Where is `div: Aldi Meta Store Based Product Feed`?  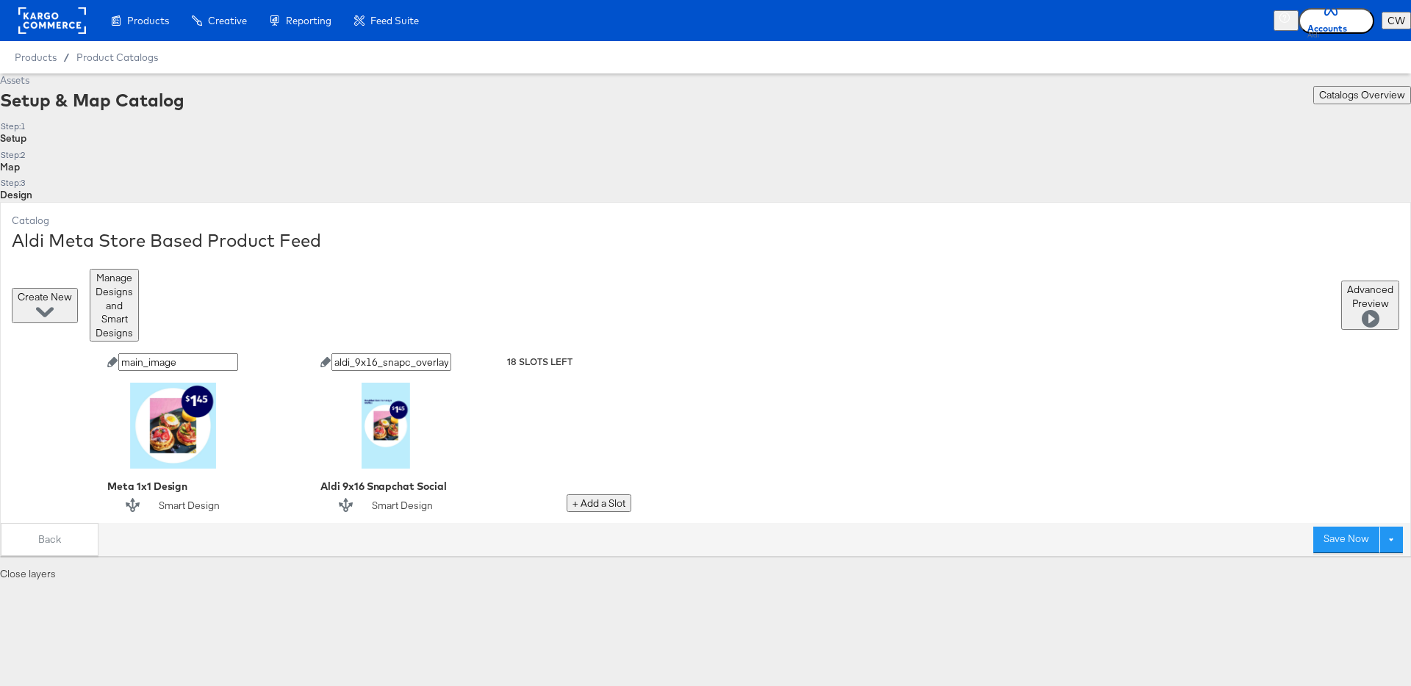 div: Aldi Meta Store Based Product Feed is located at coordinates (705, 240).